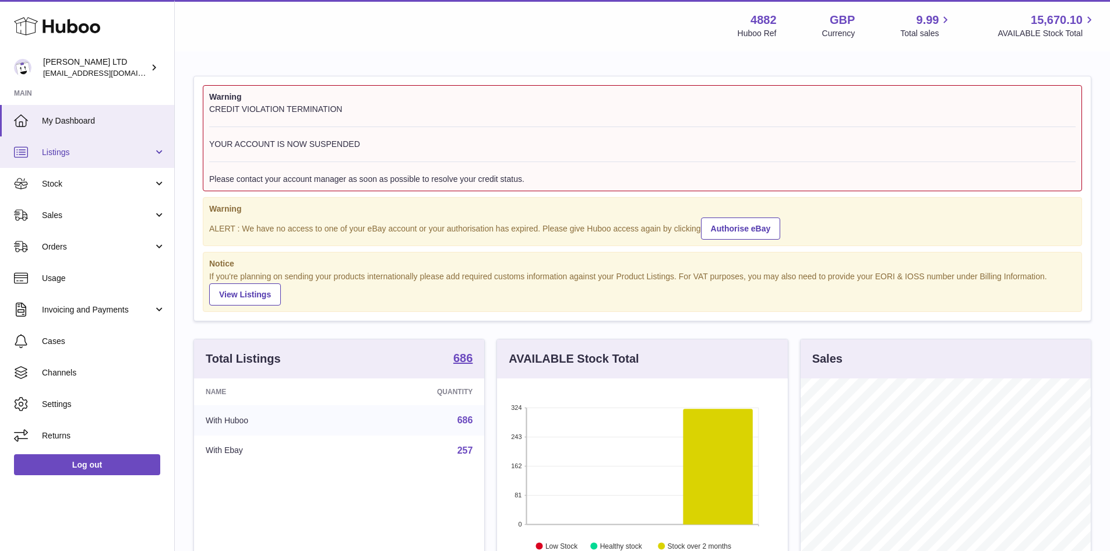 The height and width of the screenshot is (551, 1110). Describe the element at coordinates (642, 227) in the screenshot. I see `div: ALERT : We have no access to one of your eBay account or your authorisation has expired. Please g...` at that location.